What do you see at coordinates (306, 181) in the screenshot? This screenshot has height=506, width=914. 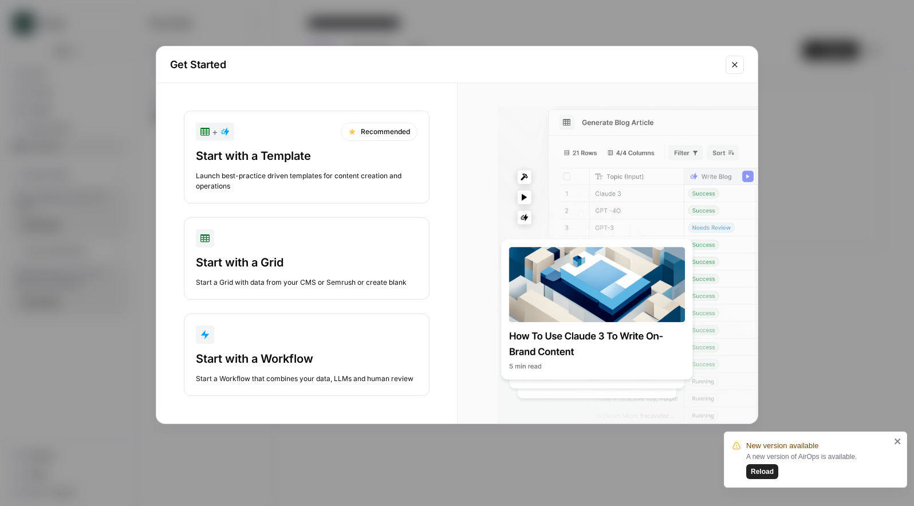 I see `div: Launch best-practice driven templates for content creation and operations` at bounding box center [306, 181].